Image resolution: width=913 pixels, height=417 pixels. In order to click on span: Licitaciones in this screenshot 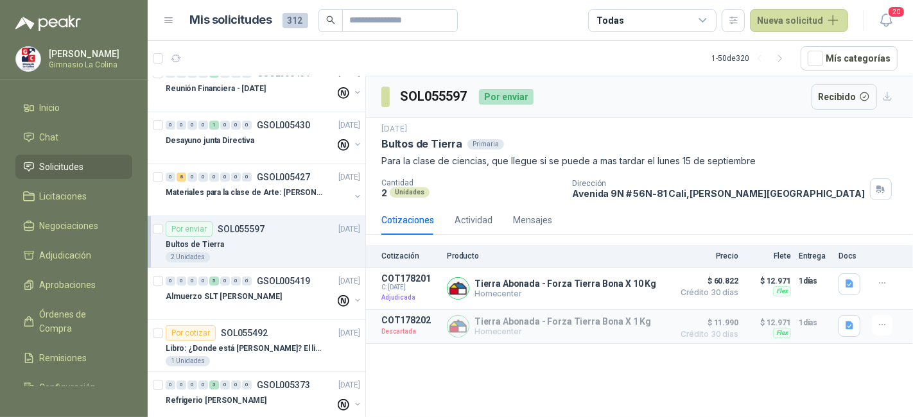, I will do `click(64, 196)`.